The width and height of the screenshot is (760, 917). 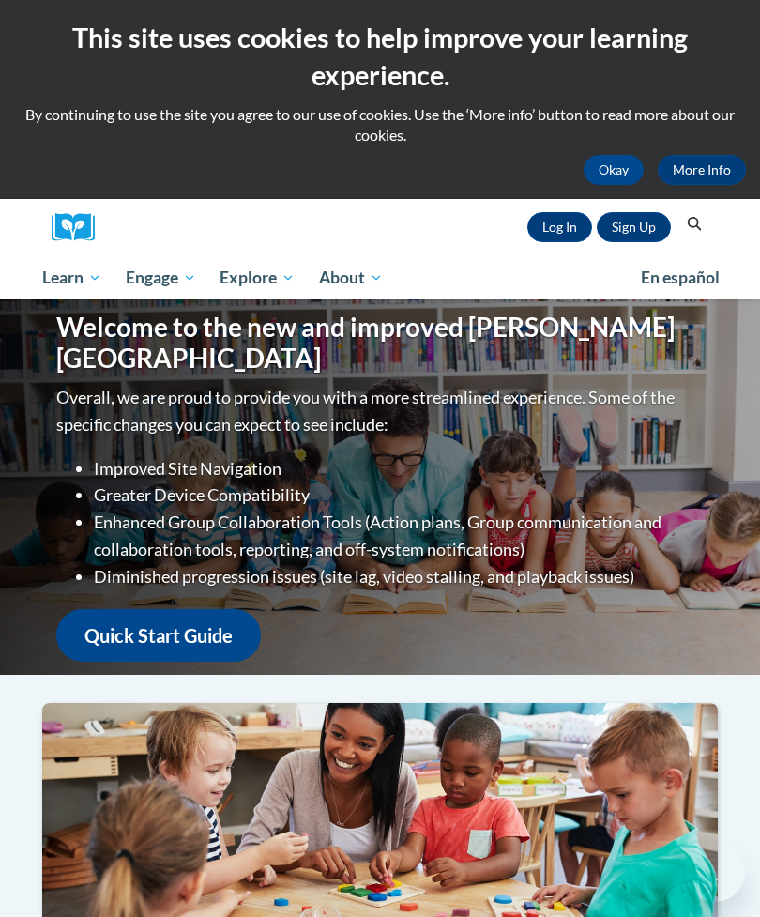 What do you see at coordinates (380, 125) in the screenshot?
I see `p: By continuing to use the site you agree to our use of cookies. Use the ‘More info’ button to read...` at bounding box center [380, 125].